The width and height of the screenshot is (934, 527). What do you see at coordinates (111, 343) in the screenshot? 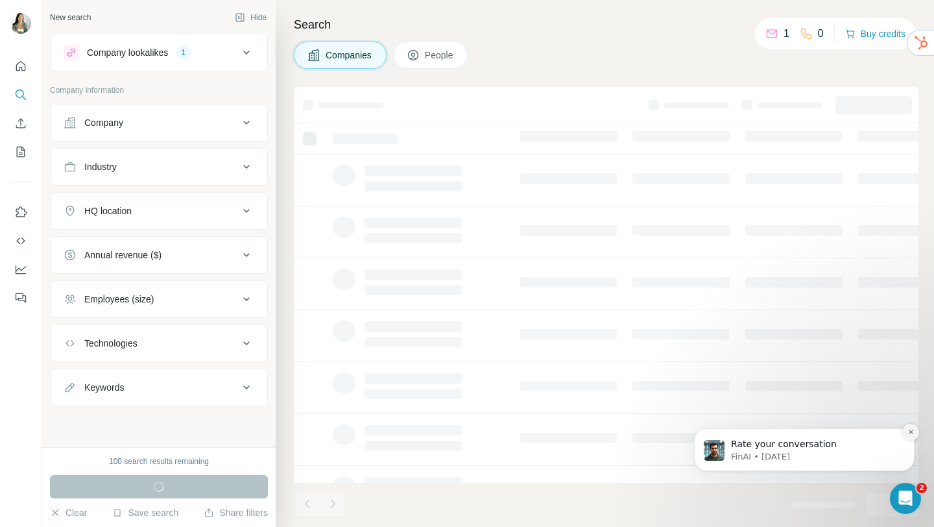
I see `div: Technologies` at bounding box center [111, 343].